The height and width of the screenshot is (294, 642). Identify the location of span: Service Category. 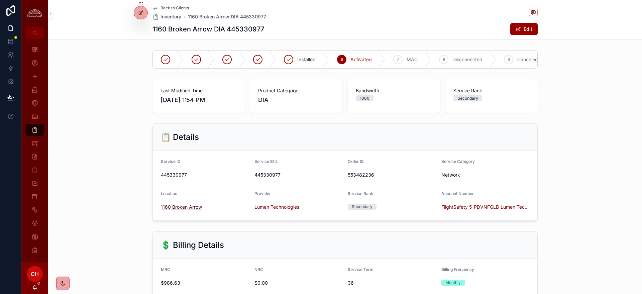
(458, 161).